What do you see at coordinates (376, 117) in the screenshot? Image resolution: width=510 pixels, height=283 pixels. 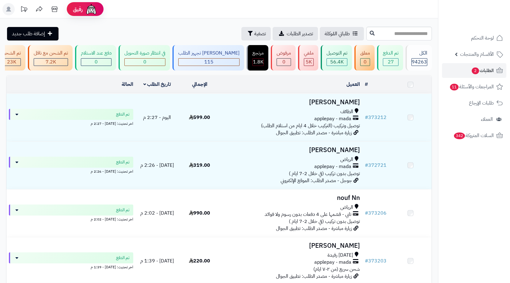 I see `a: #373212` at bounding box center [376, 117].